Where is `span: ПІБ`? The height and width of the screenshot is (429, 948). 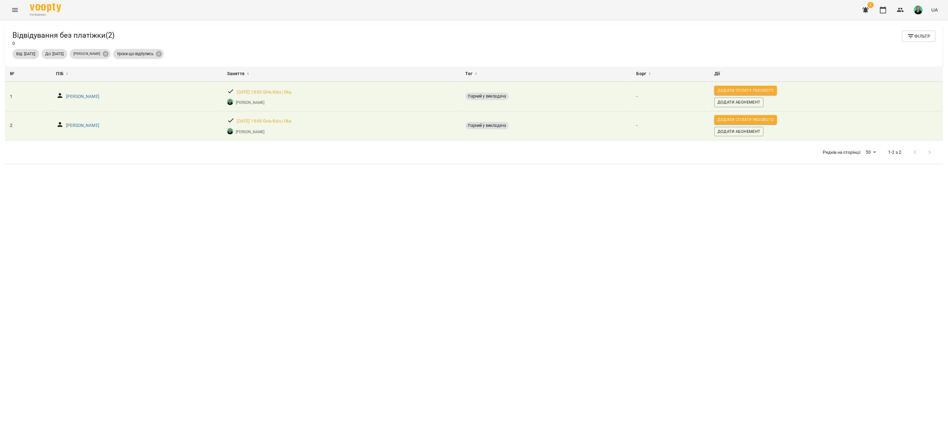
span: ПІБ is located at coordinates (60, 74).